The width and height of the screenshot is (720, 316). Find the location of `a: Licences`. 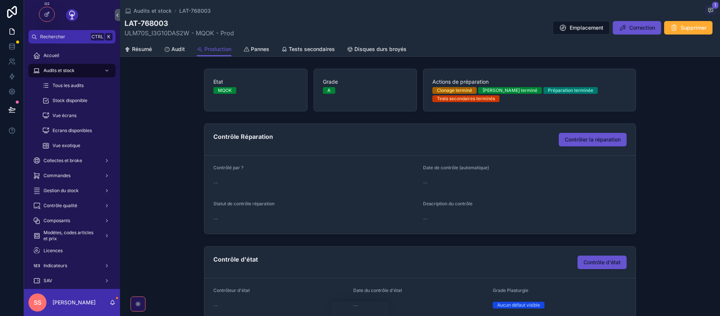

a: Licences is located at coordinates (72, 250).